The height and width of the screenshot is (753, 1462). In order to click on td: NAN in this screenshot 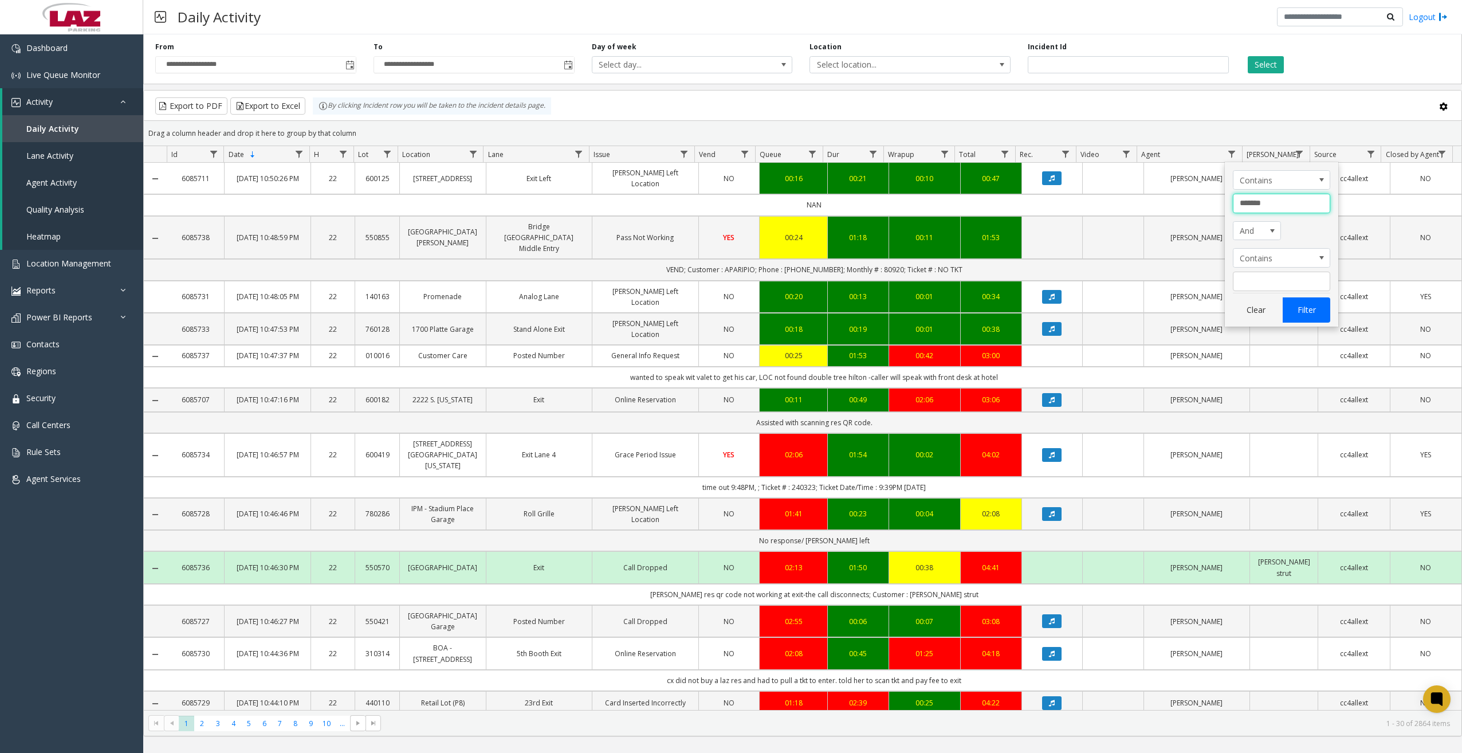, I will do `click(814, 205)`.